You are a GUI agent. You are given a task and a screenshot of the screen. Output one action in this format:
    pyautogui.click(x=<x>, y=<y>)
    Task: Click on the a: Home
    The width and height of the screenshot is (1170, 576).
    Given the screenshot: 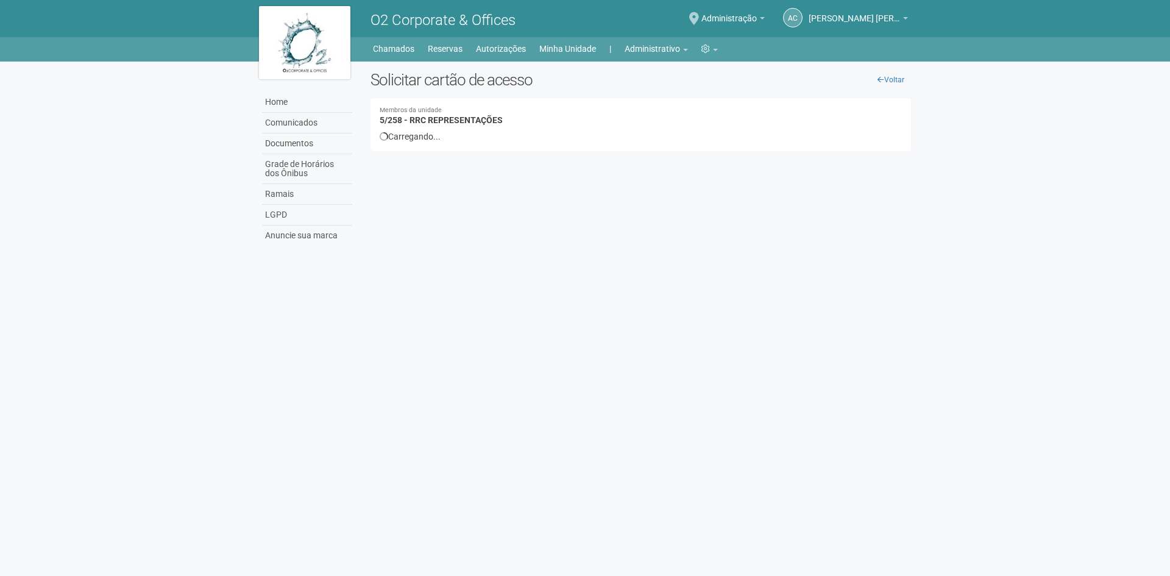 What is the action you would take?
    pyautogui.click(x=307, y=102)
    